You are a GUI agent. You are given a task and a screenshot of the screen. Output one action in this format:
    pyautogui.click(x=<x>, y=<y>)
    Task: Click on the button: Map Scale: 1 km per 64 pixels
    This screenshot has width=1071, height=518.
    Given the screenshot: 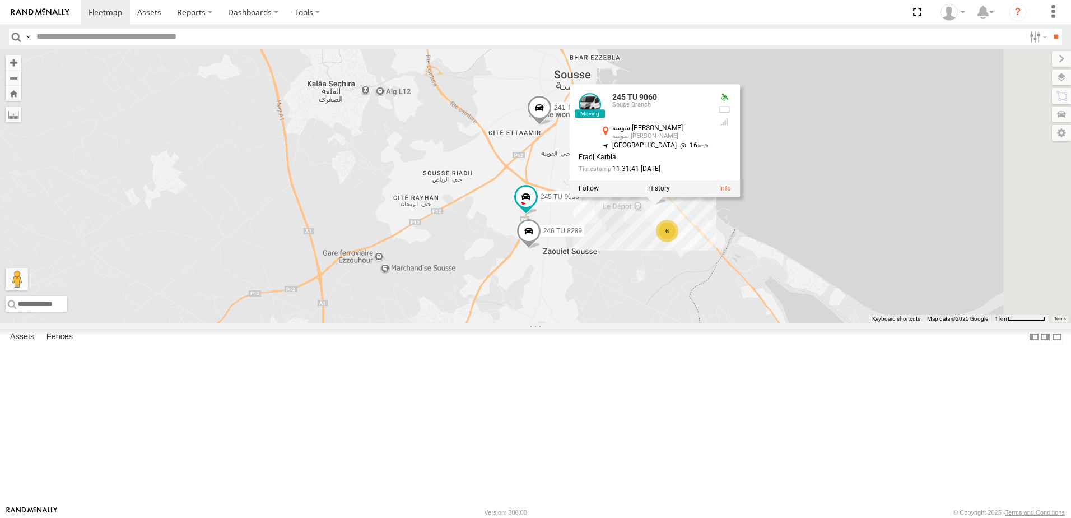 What is the action you would take?
    pyautogui.click(x=1020, y=319)
    